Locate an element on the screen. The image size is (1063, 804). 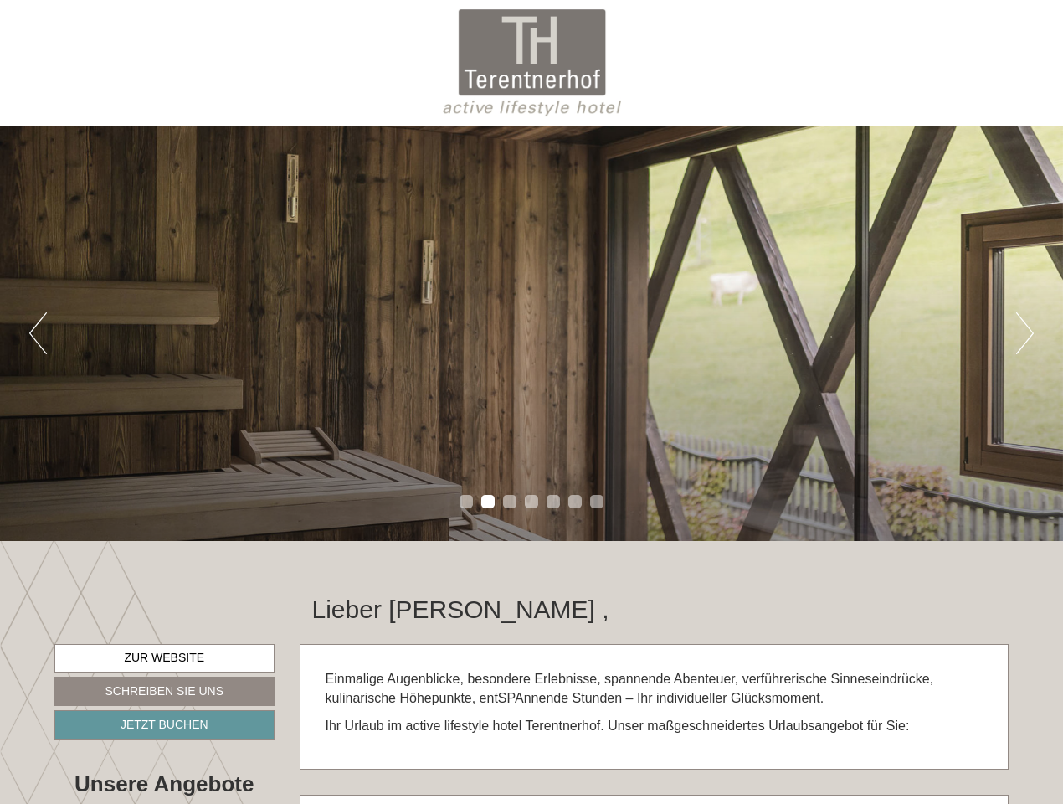
a: Schreiben Sie uns is located at coordinates (164, 691).